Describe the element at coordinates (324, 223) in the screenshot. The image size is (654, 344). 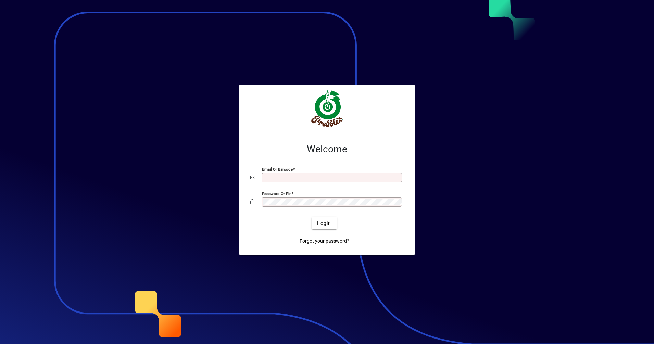
I see `span: Login` at that location.